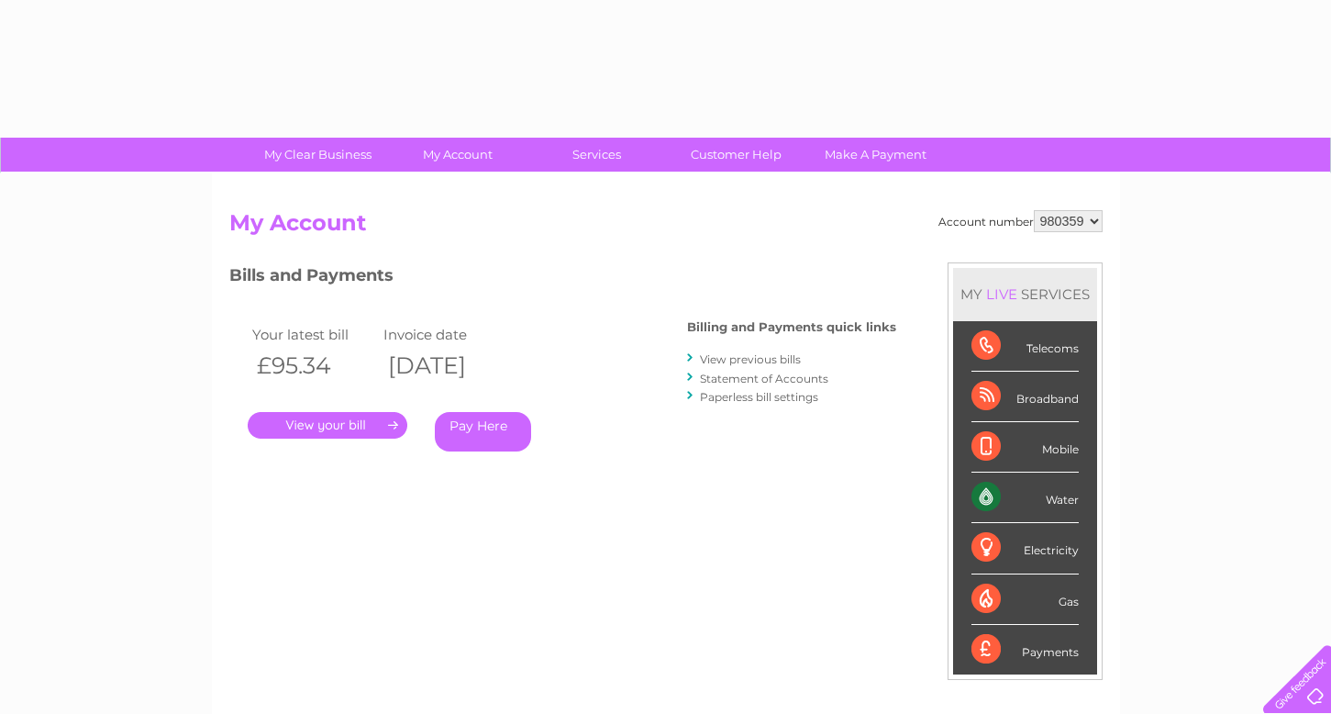 The width and height of the screenshot is (1331, 714). I want to click on a: My Clear Business, so click(317, 154).